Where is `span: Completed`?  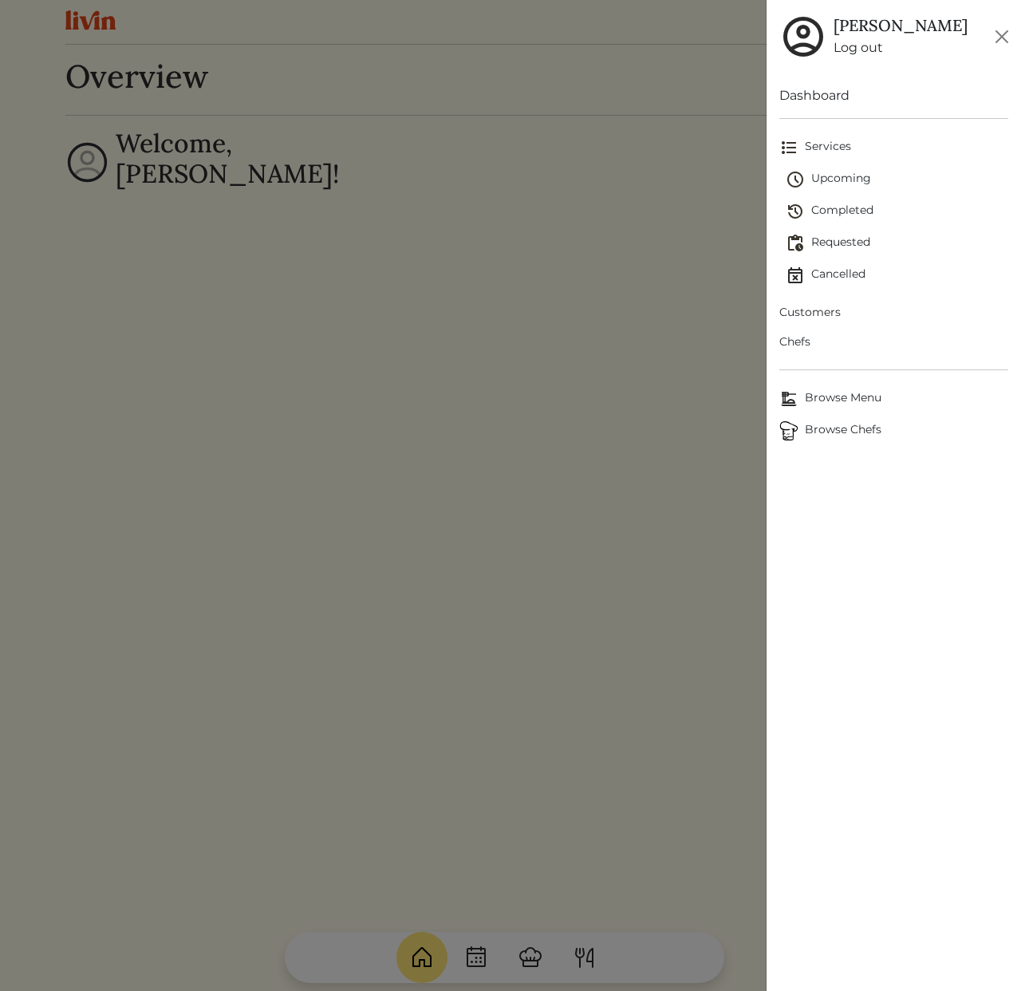 span: Completed is located at coordinates (897, 211).